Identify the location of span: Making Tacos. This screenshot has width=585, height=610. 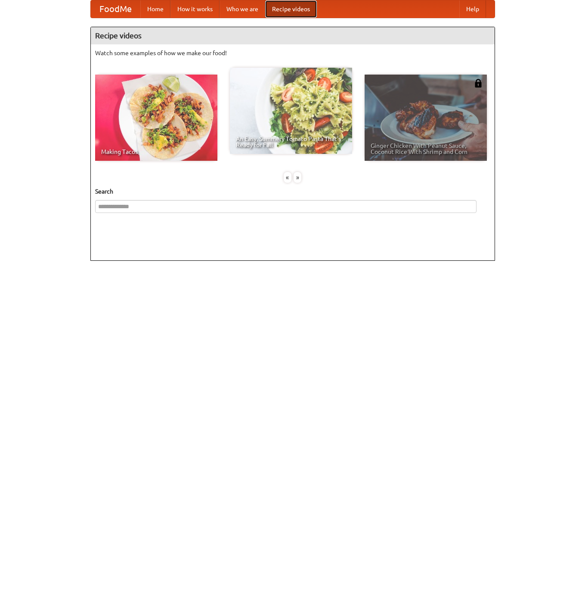
(156, 152).